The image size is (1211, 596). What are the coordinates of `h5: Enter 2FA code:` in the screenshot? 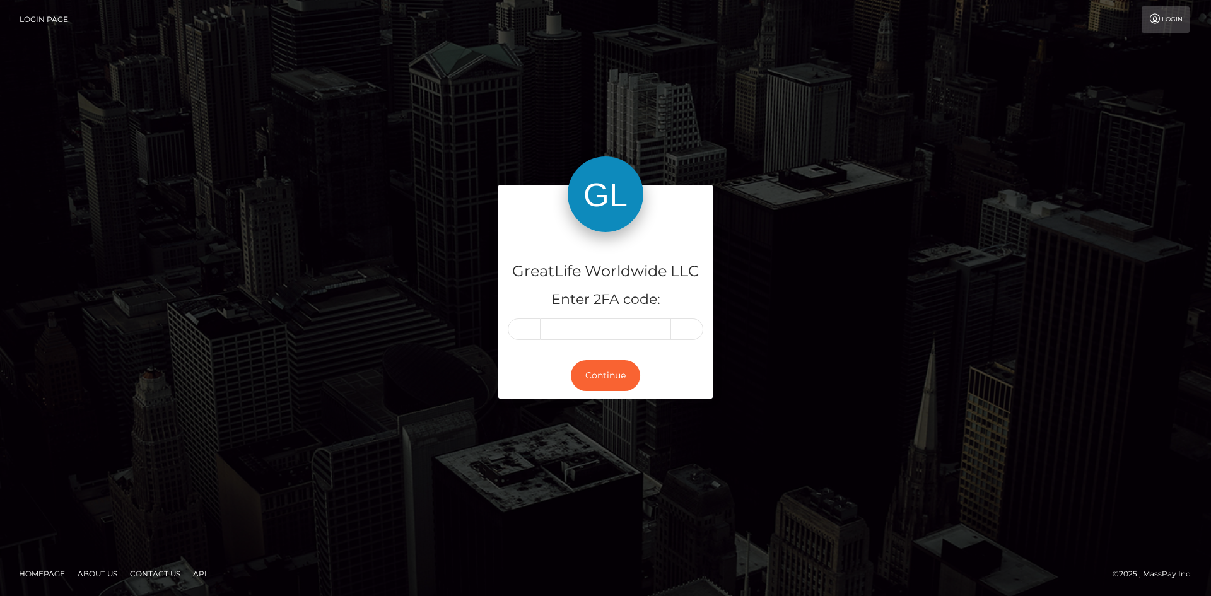 It's located at (605, 300).